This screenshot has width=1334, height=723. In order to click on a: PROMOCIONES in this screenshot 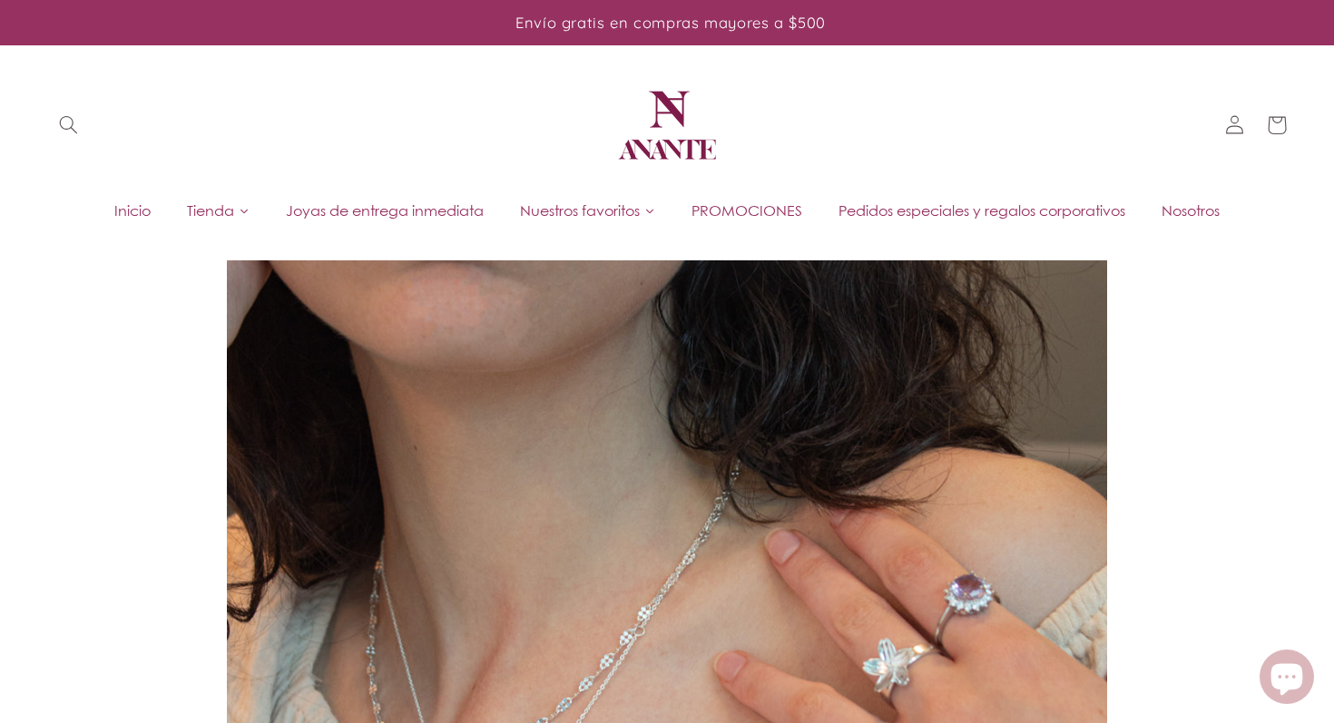, I will do `click(747, 211)`.